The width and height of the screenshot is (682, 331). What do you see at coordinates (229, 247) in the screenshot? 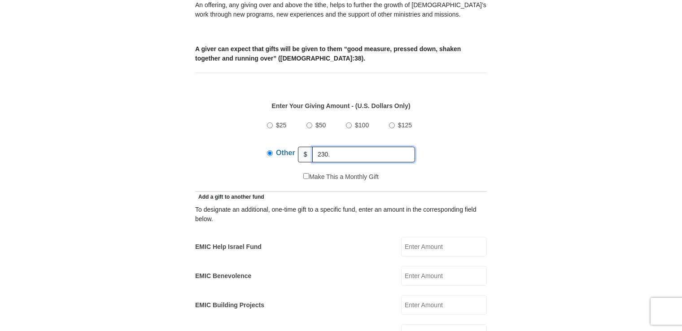
I see `label: EMIC Help Israel Fund` at bounding box center [229, 247].